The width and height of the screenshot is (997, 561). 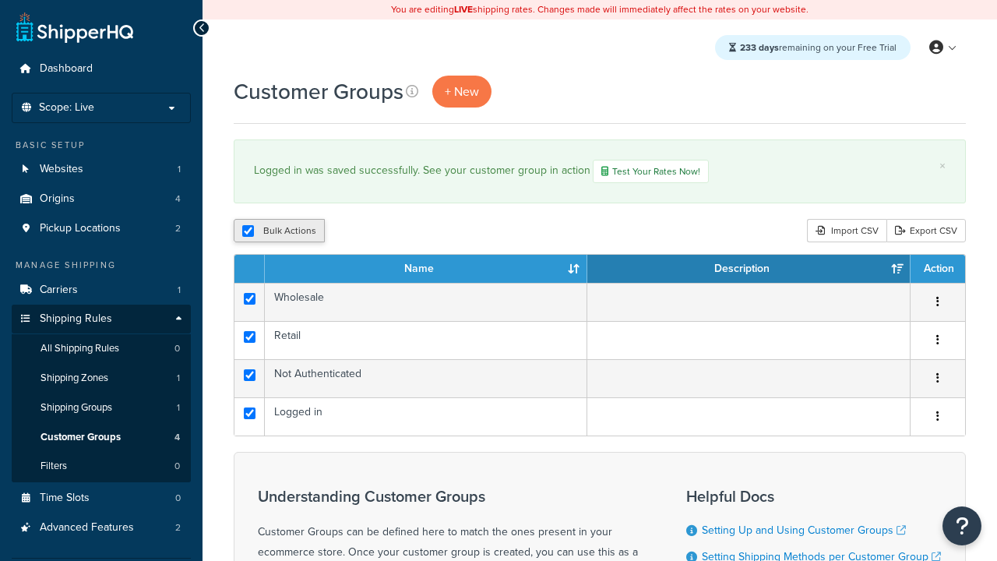 What do you see at coordinates (57, 199) in the screenshot?
I see `span: Origins` at bounding box center [57, 199].